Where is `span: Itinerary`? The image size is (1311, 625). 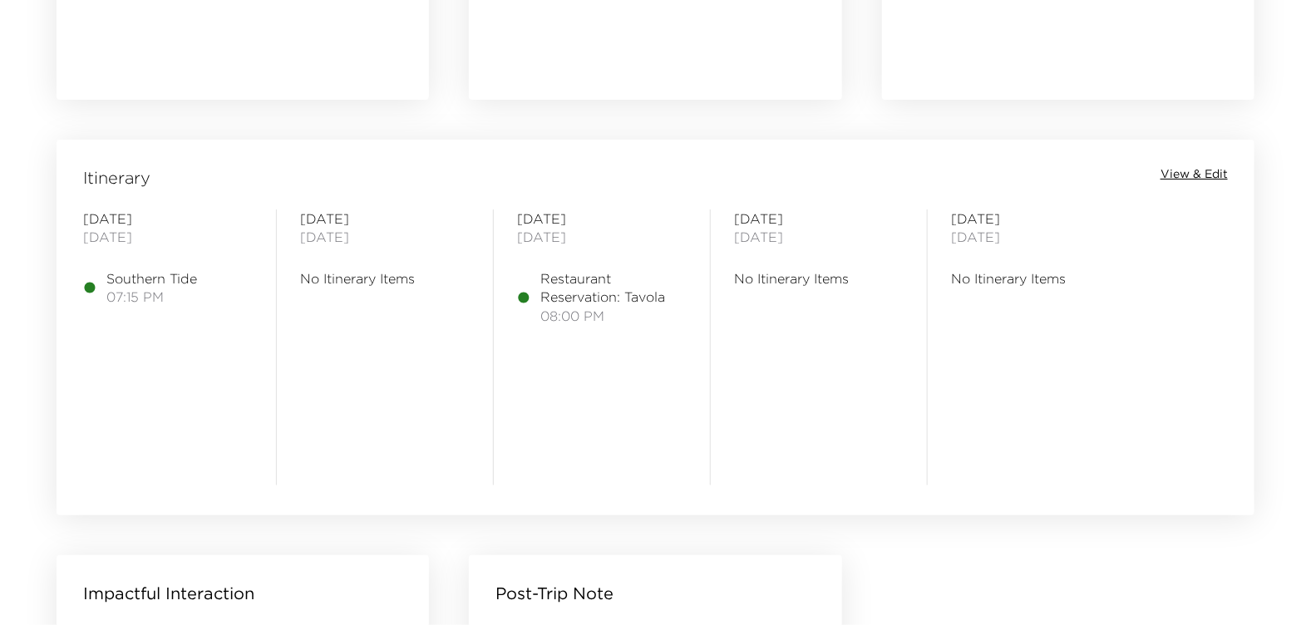 span: Itinerary is located at coordinates (116, 178).